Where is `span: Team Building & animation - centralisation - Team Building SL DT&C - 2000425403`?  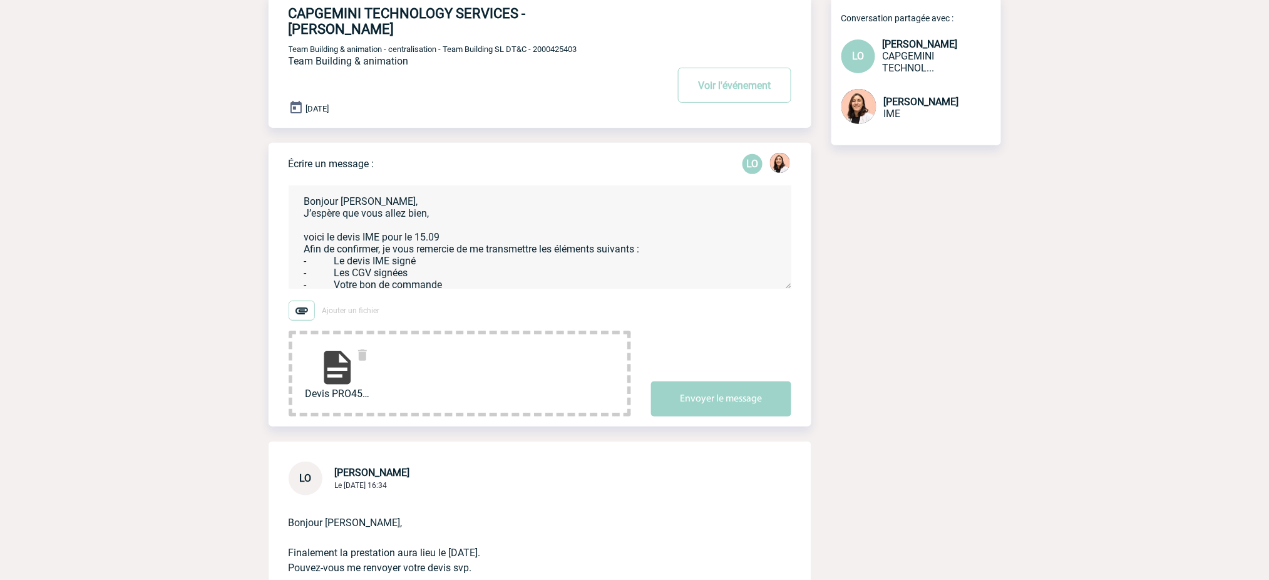
span: Team Building & animation - centralisation - Team Building SL DT&C - 2000425403 is located at coordinates (432, 49).